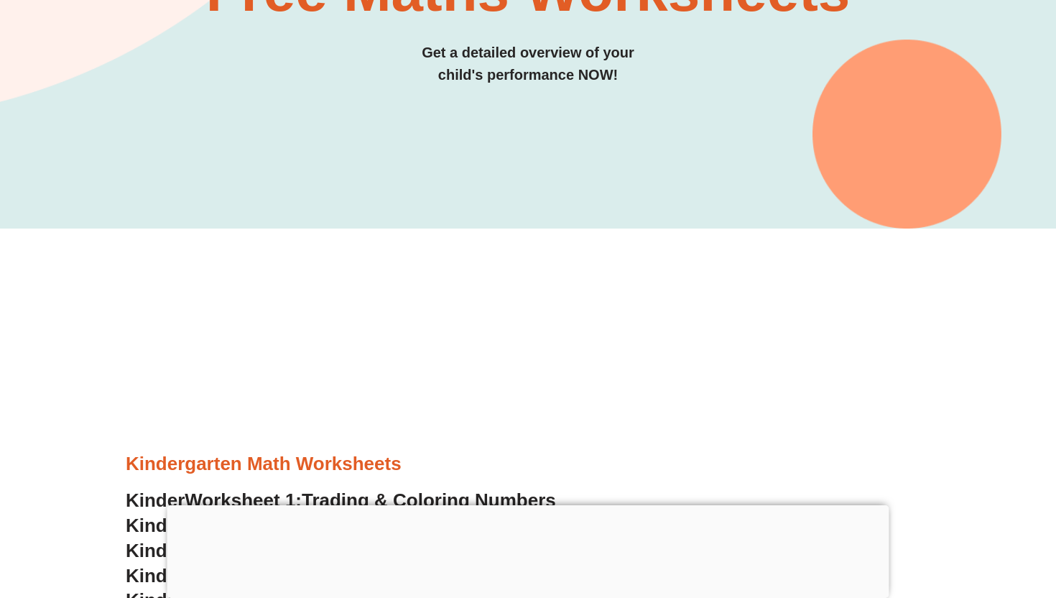 This screenshot has width=1056, height=598. I want to click on a: KinderWorksheet 4:Counting & Adding Numbers, so click(341, 575).